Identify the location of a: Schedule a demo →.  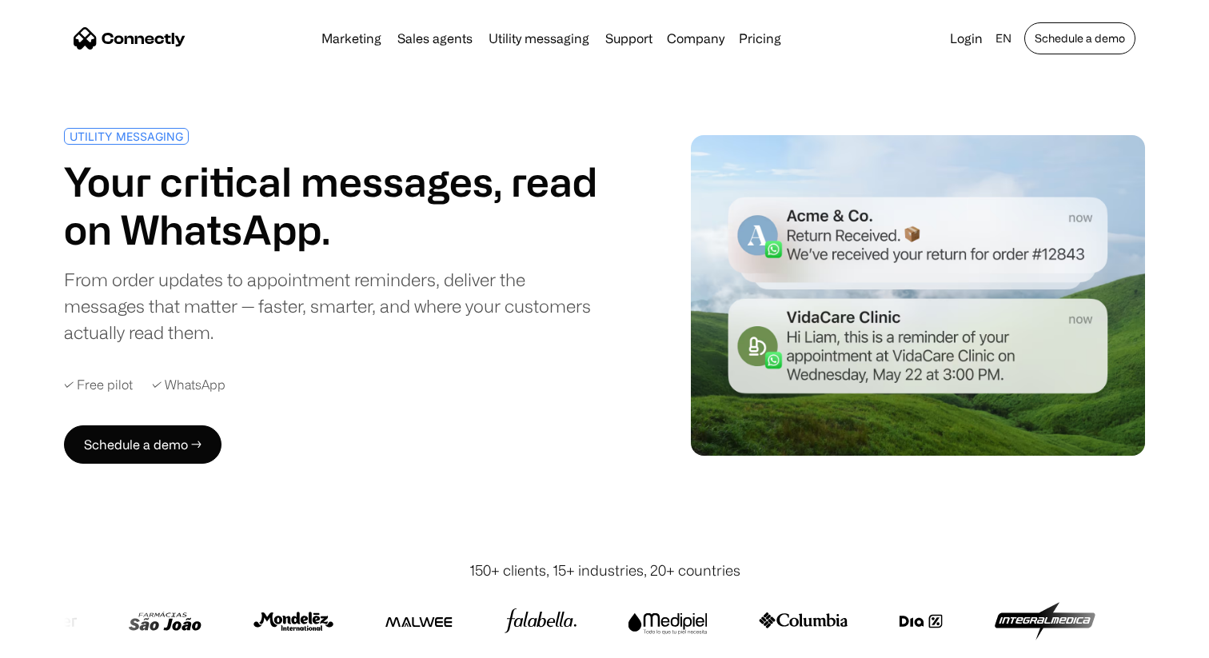
(142, 445).